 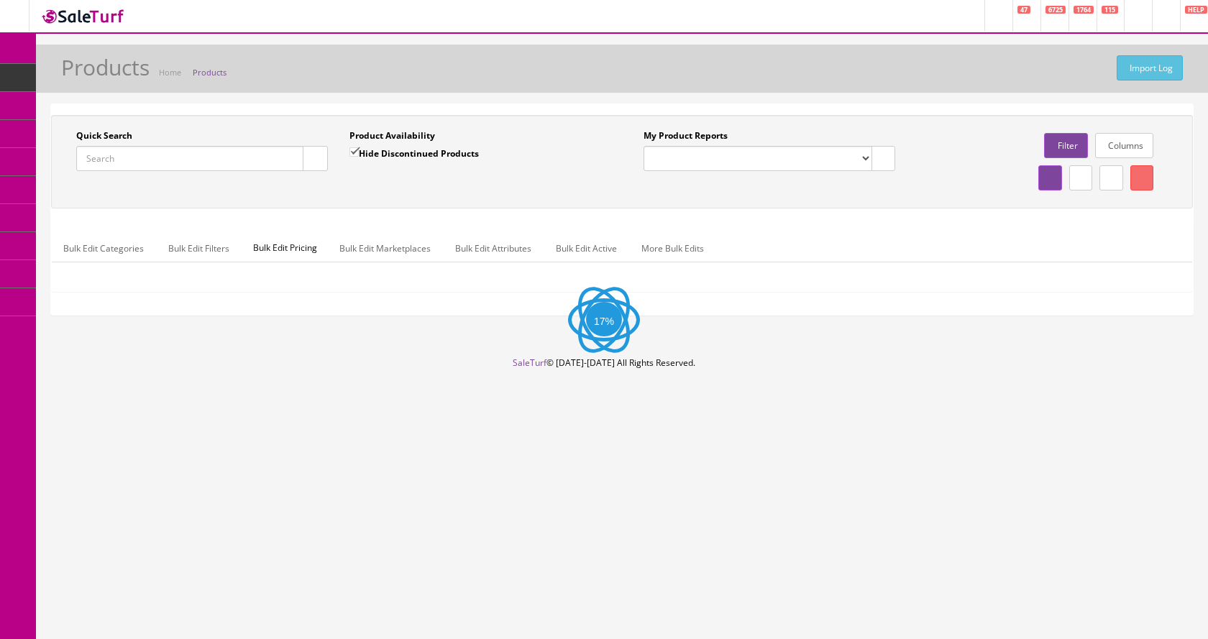 I want to click on span: Bulk Edit Pricing, so click(x=285, y=248).